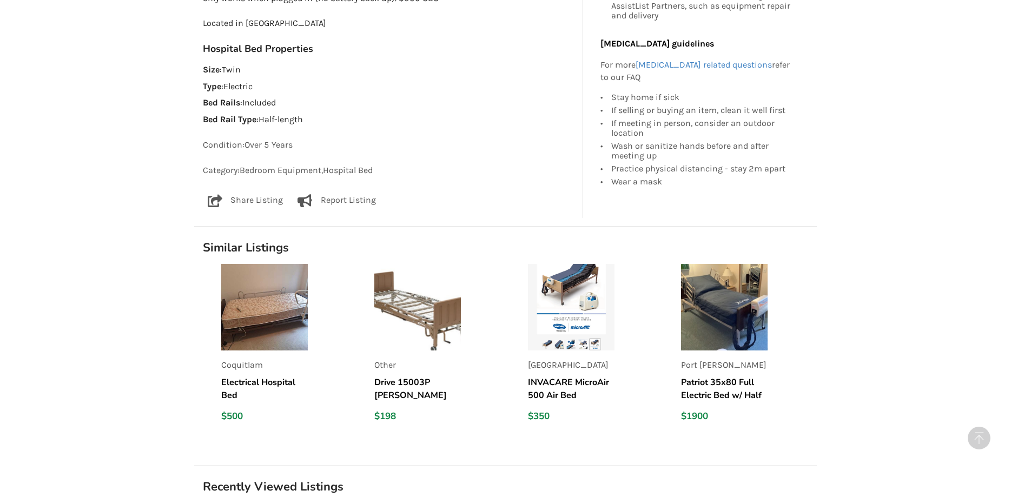 The image size is (1011, 497). Describe the element at coordinates (703, 181) in the screenshot. I see `div: Wear a mask` at that location.